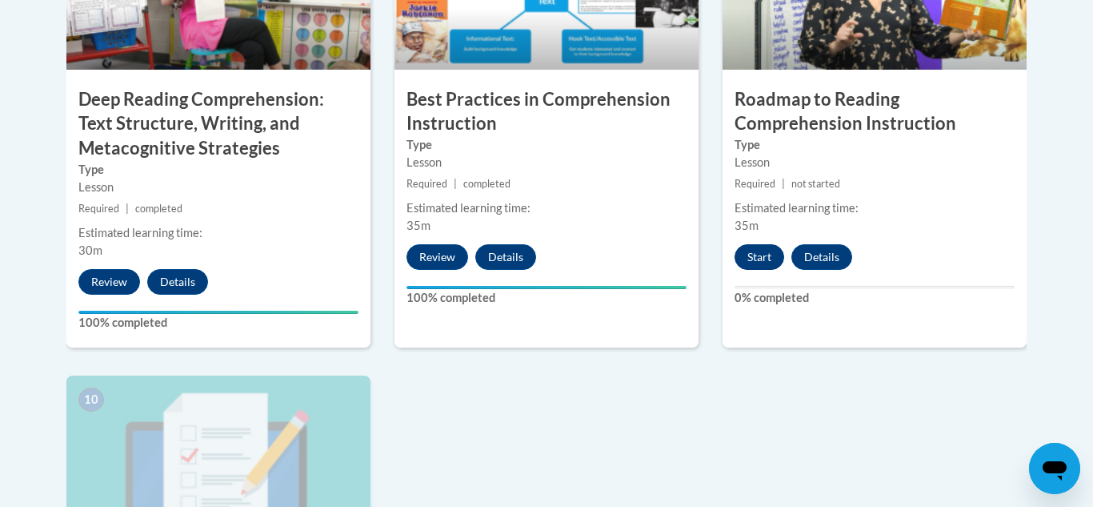 The height and width of the screenshot is (507, 1093). What do you see at coordinates (875, 112) in the screenshot?
I see `h3: Roadmap to Reading Comprehension Instruction` at bounding box center [875, 112].